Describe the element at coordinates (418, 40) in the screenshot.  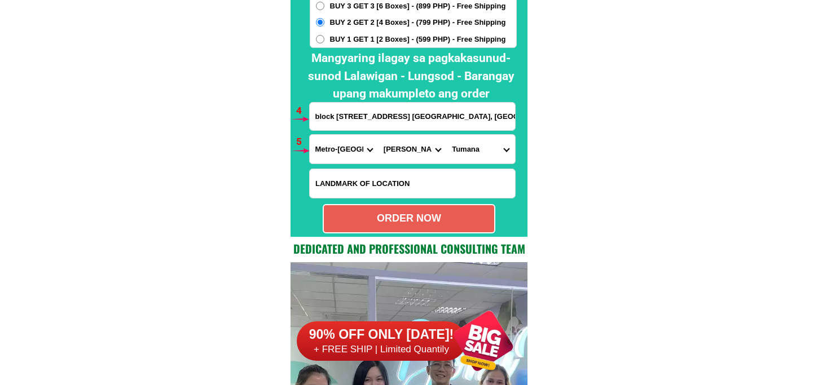
I see `span: BUY 1 GET 1 [2 Boxes] - (599 PHP) - Free Shipping` at that location.